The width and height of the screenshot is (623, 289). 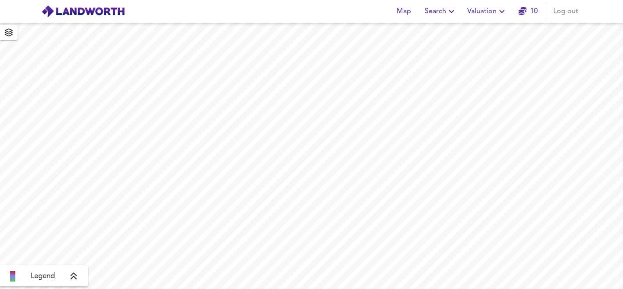 I want to click on button: 10, so click(x=529, y=11).